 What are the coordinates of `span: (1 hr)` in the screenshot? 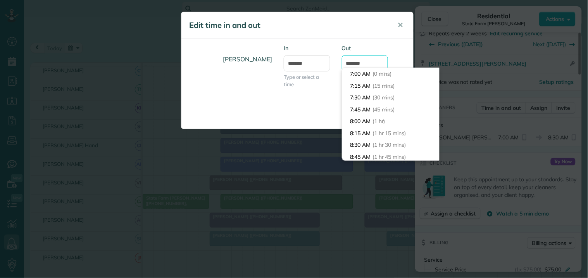 It's located at (379, 121).